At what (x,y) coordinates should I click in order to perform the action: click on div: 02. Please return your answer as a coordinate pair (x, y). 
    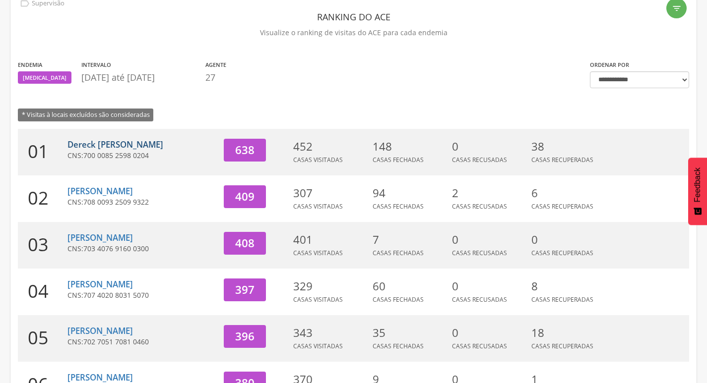
    Looking at the image, I should click on (43, 199).